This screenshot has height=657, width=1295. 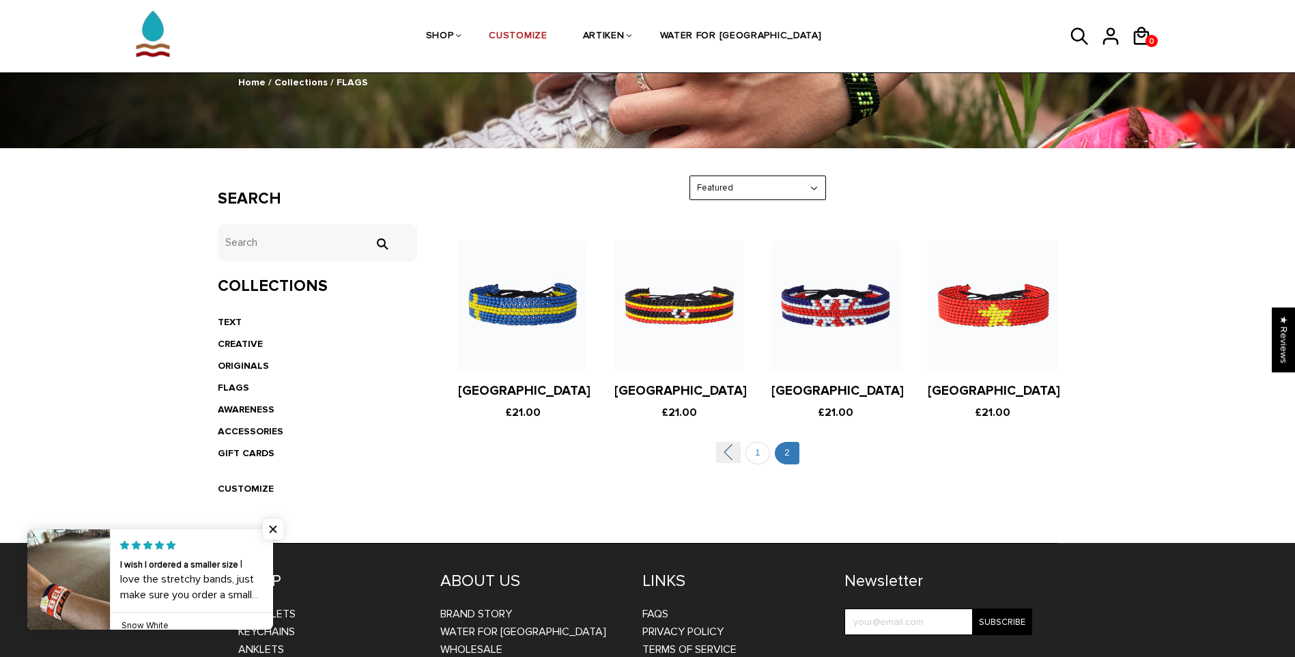 What do you see at coordinates (655, 614) in the screenshot?
I see `a: FAQs` at bounding box center [655, 614].